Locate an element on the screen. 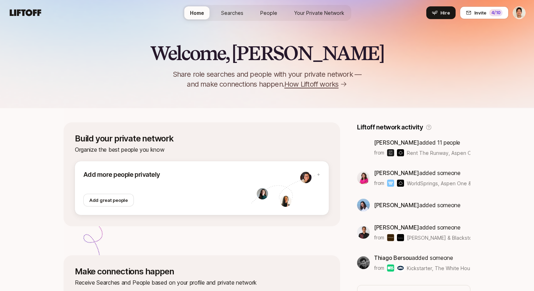 The width and height of the screenshot is (534, 291). button: Add great people is located at coordinates (108, 200).